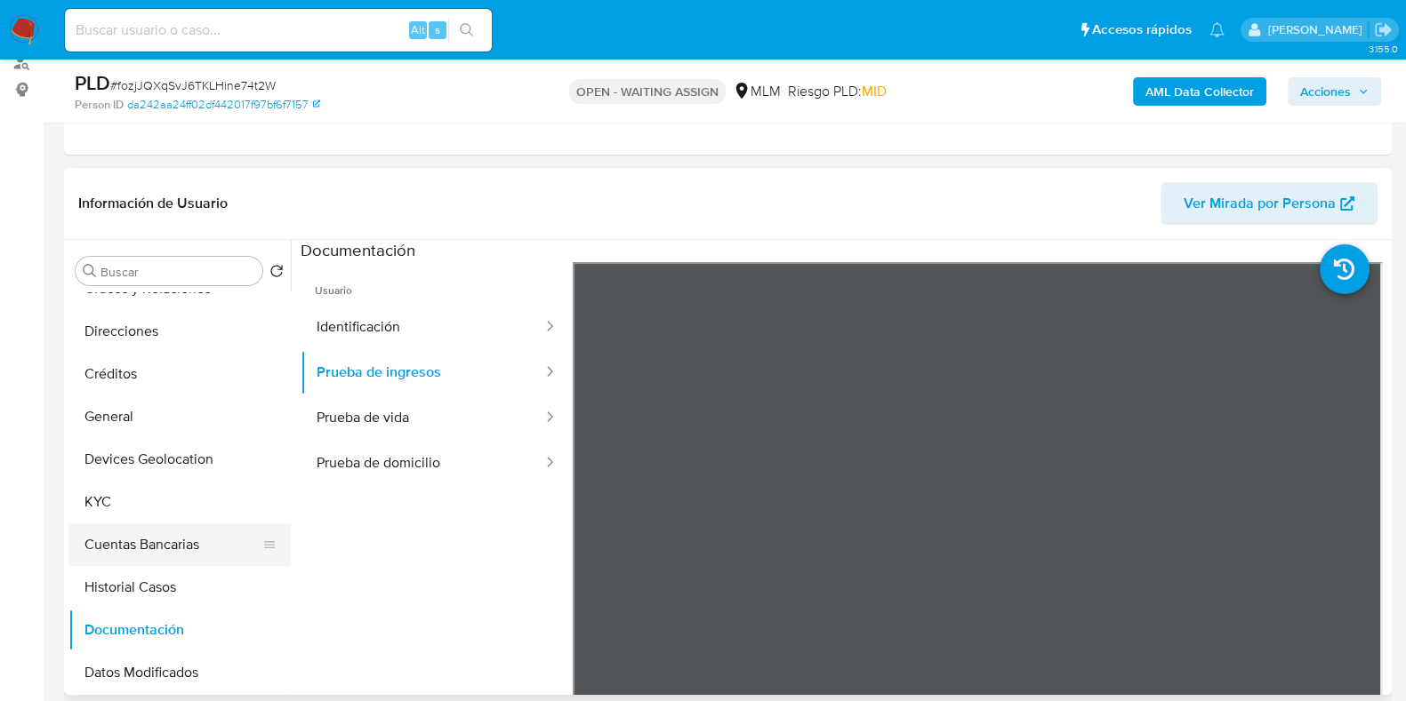 The image size is (1406, 701). Describe the element at coordinates (180, 332) in the screenshot. I see `button: Direcciones` at that location.